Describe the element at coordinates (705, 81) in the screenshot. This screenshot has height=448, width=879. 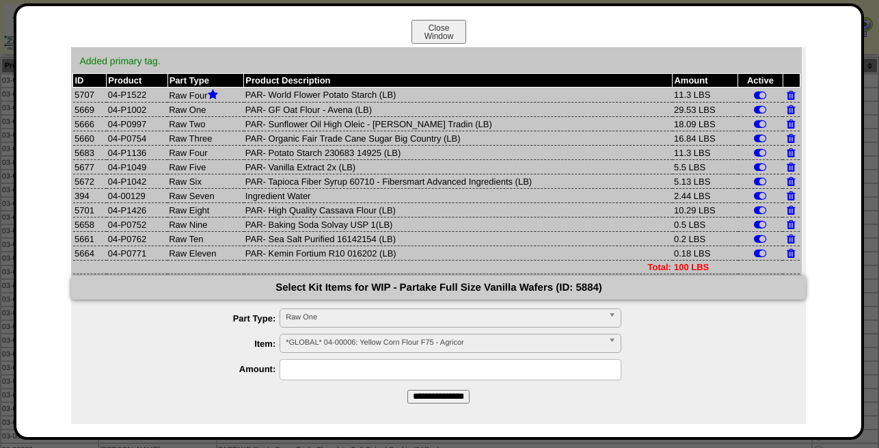
I see `th: Amount` at that location.